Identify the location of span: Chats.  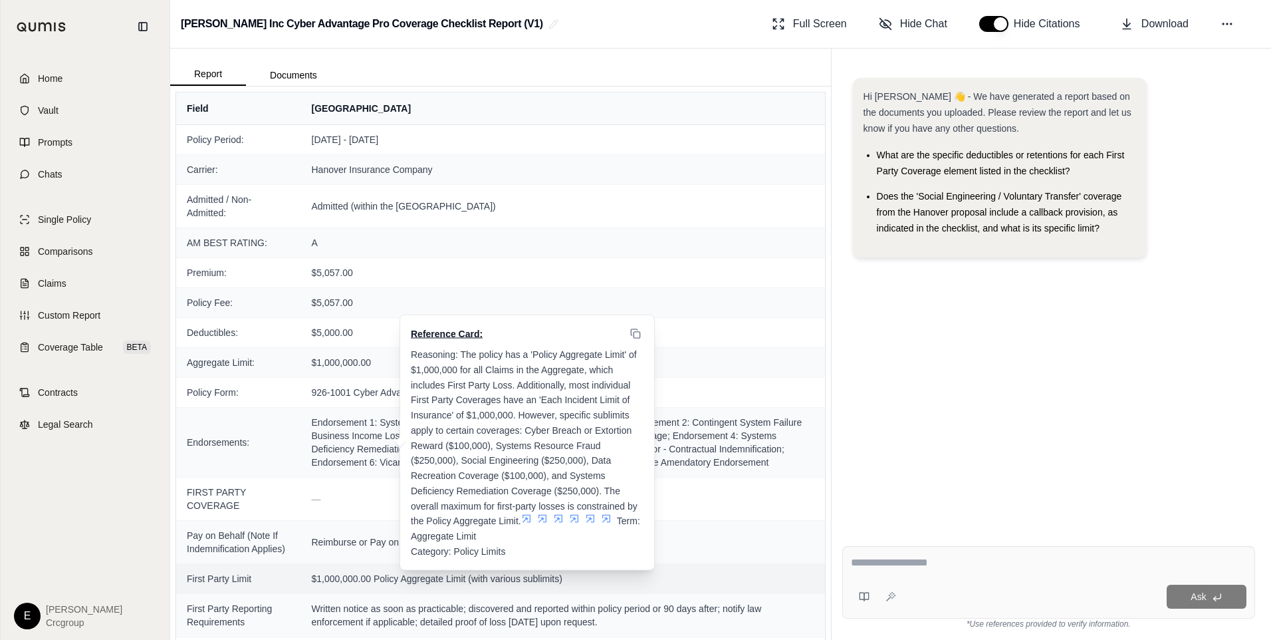
(50, 174).